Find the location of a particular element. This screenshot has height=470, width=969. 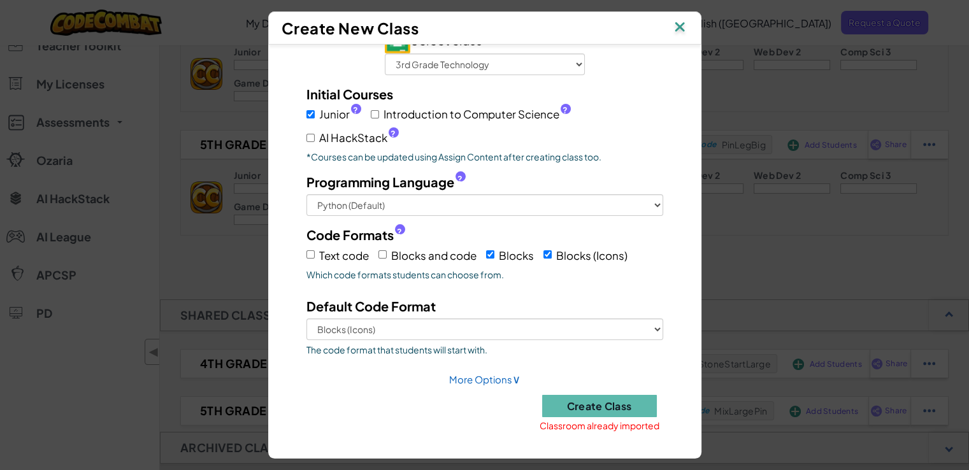

span: Text code is located at coordinates (344, 256).